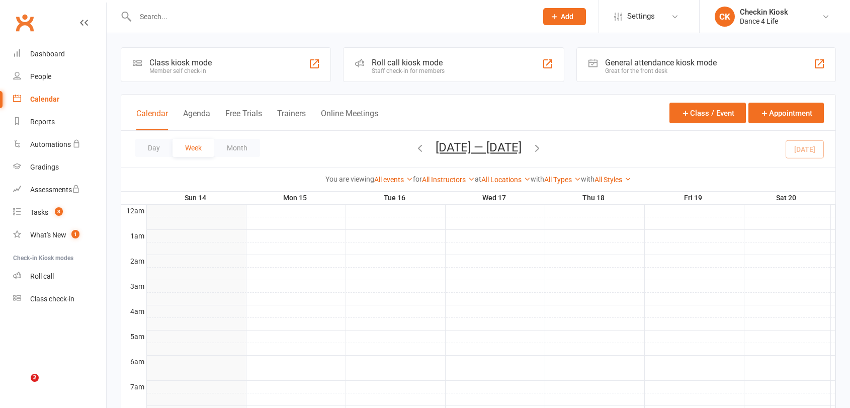 This screenshot has height=408, width=850. What do you see at coordinates (478, 179) in the screenshot?
I see `strong: at` at bounding box center [478, 179].